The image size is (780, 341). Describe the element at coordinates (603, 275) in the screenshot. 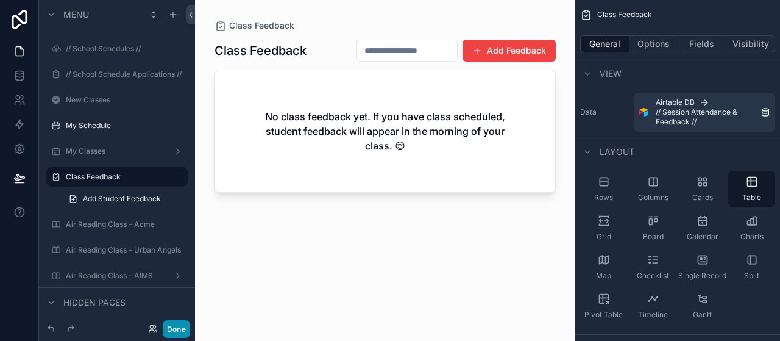

I see `span: Map` at that location.